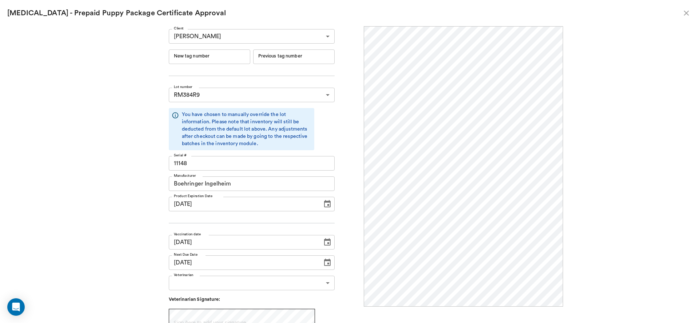  What do you see at coordinates (16, 307) in the screenshot?
I see `div: Open Intercom Messenger` at bounding box center [16, 307].